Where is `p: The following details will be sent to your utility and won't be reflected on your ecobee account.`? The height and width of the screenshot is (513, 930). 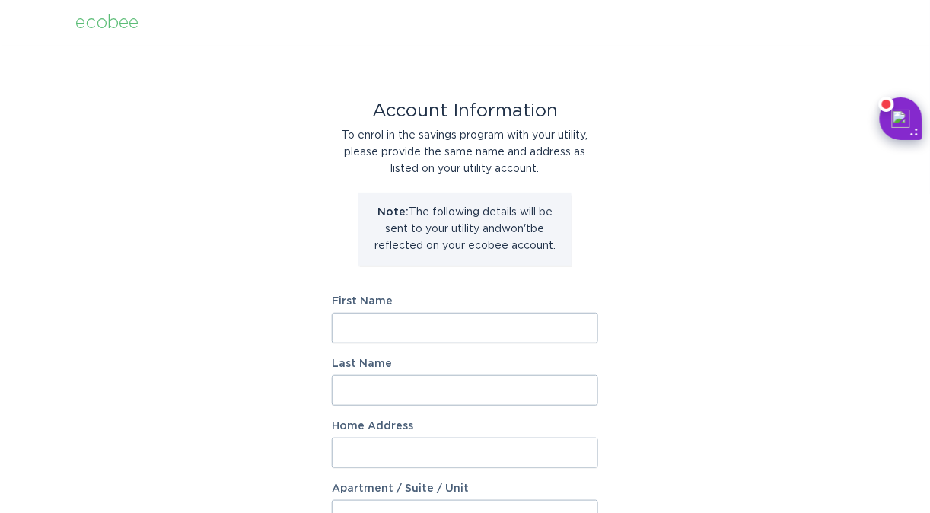 p: The following details will be sent to your utility and won't be reflected on your ecobee account. is located at coordinates (465, 229).